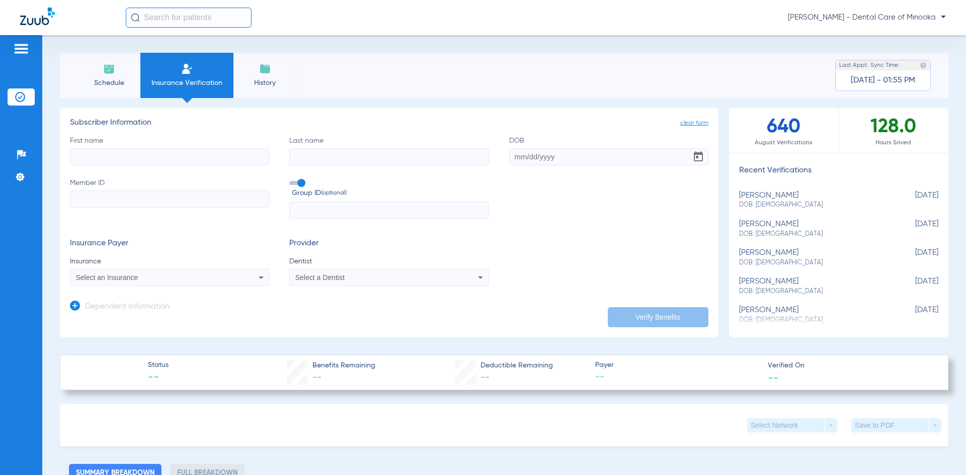 The width and height of the screenshot is (966, 475). I want to click on span: Select a Dentist, so click(320, 278).